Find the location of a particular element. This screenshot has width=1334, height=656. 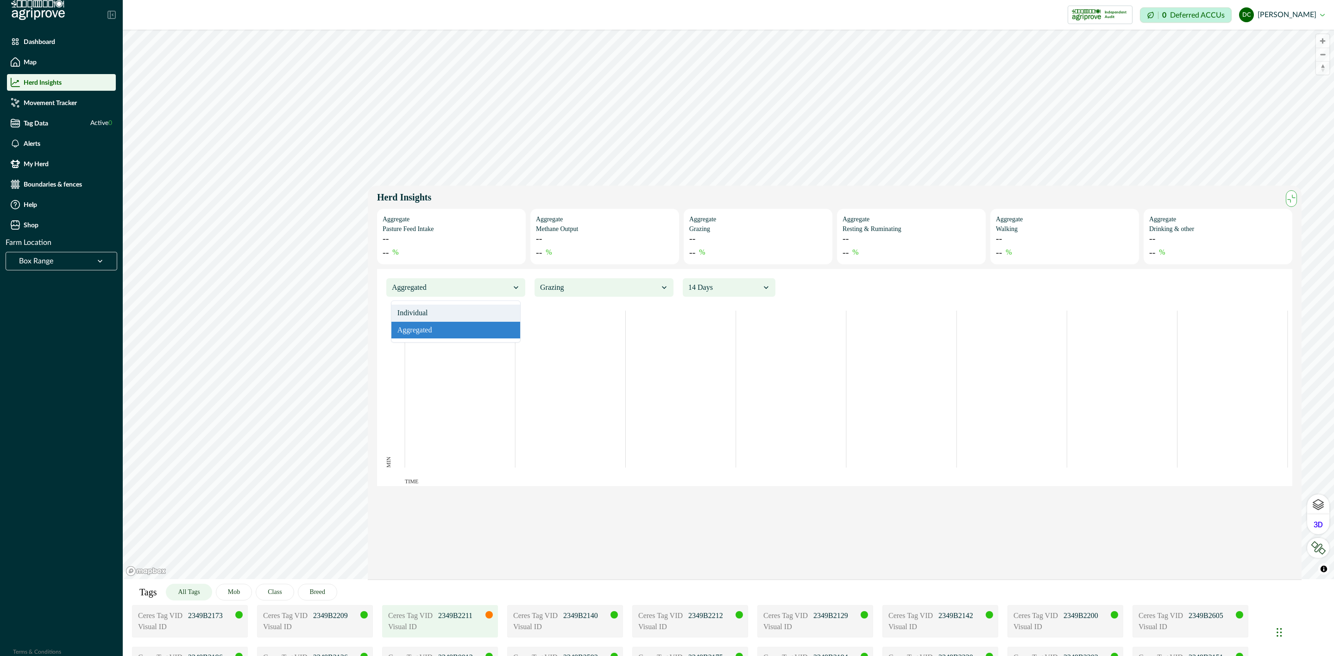

a: Alerts is located at coordinates (61, 144).